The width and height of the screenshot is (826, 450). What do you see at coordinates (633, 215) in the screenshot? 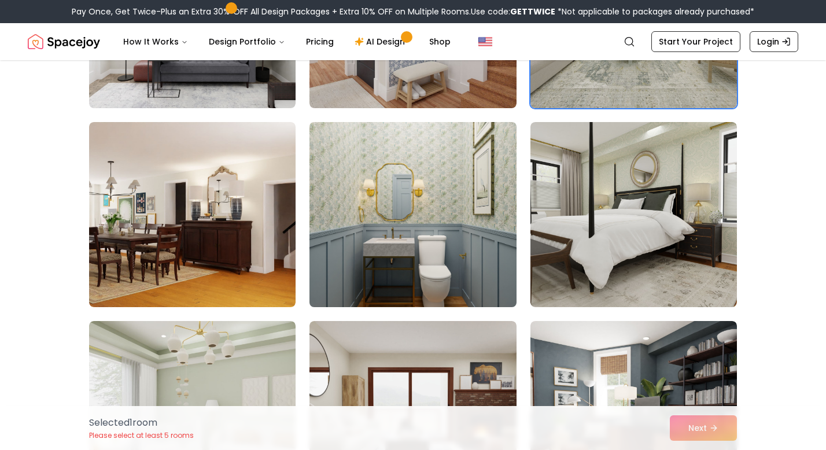
I see `img: Room room-24` at bounding box center [633, 215].